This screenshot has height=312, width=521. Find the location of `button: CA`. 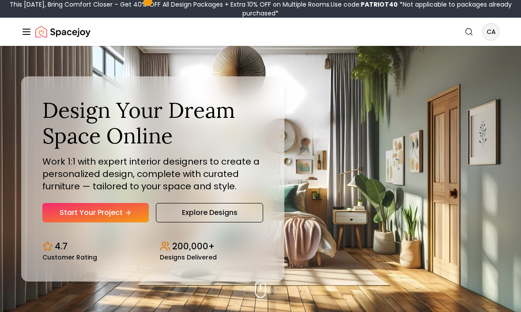

button: CA is located at coordinates (491, 32).